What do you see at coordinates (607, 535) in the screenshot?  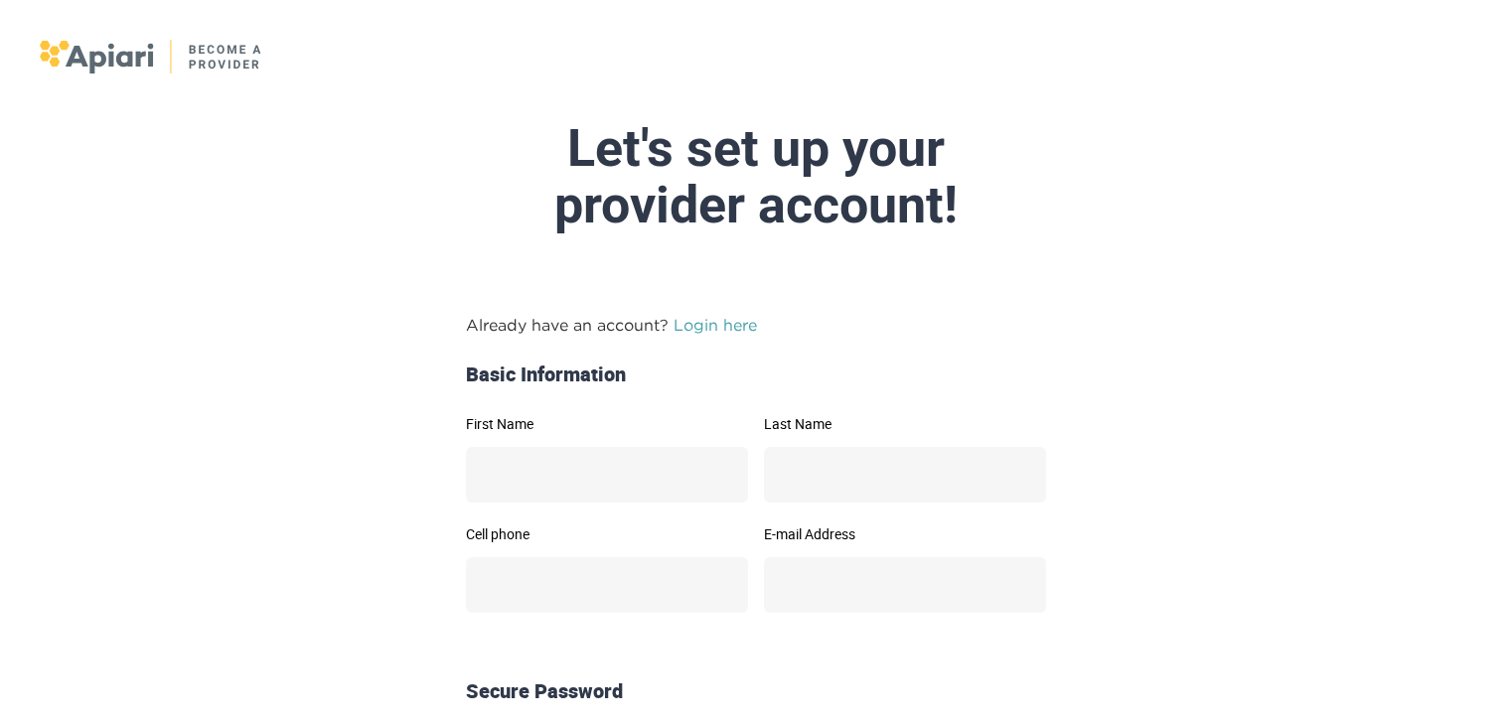 I see `label: Cell phone` at bounding box center [607, 535].